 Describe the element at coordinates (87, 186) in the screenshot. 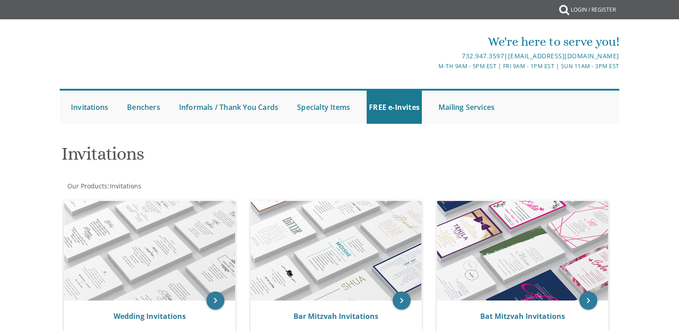

I see `a: Our Products` at that location.